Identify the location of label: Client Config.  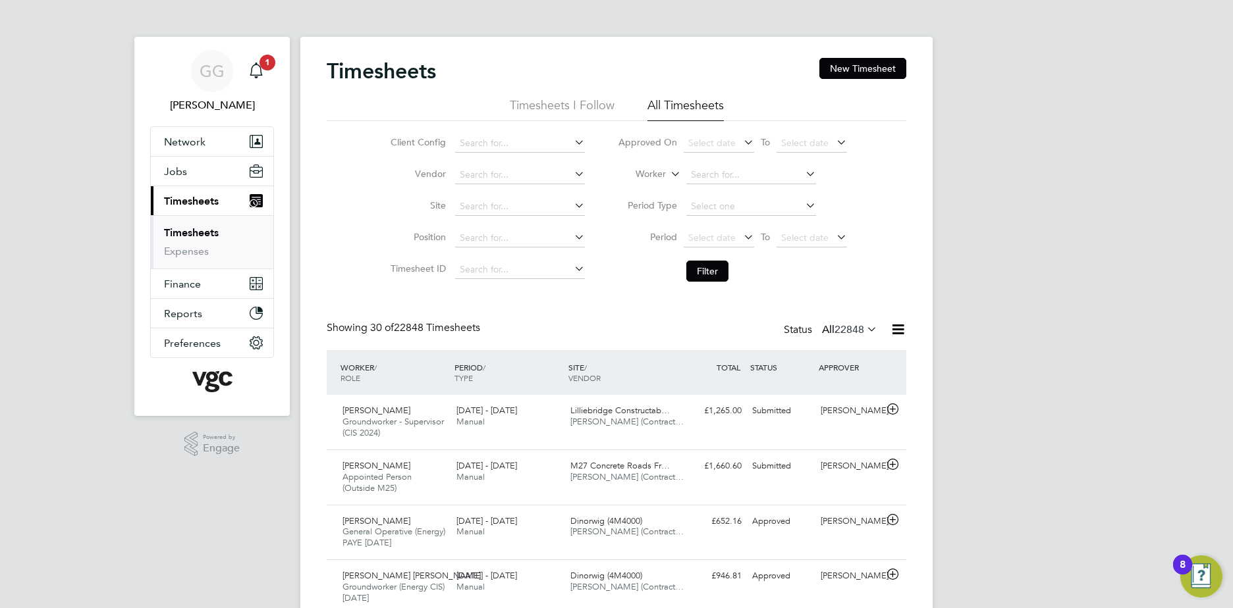
(416, 142).